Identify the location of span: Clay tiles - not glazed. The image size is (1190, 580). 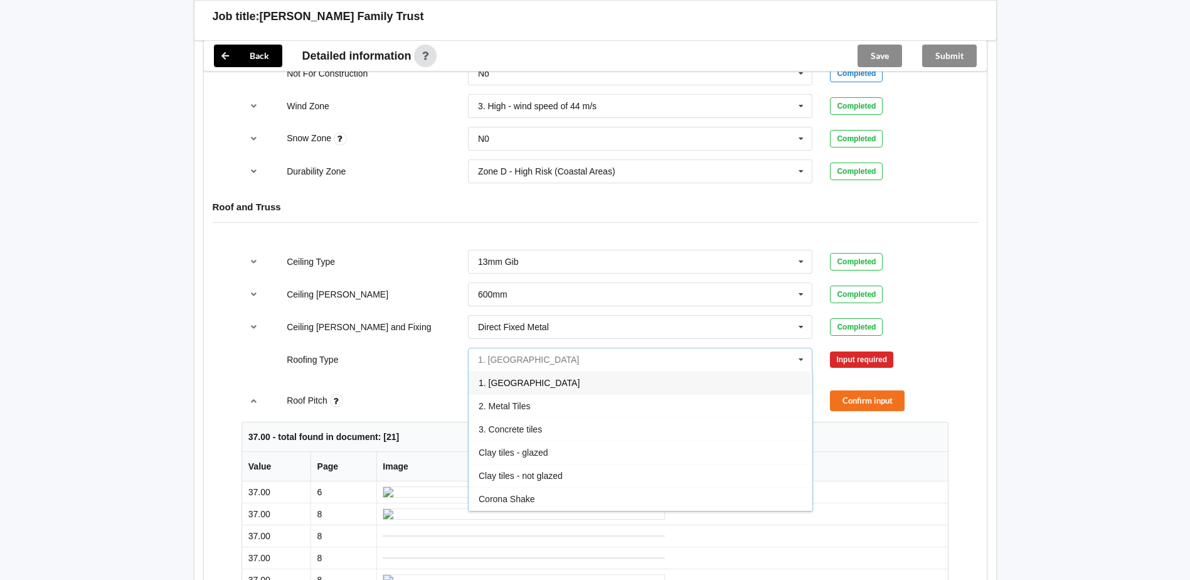
(521, 475).